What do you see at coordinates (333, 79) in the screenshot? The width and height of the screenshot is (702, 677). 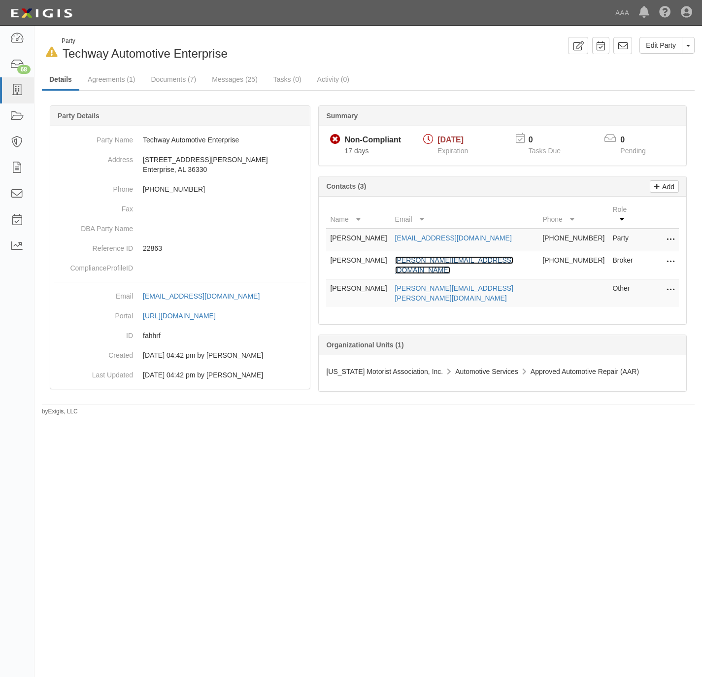 I see `a: Activity (0)` at bounding box center [333, 79].